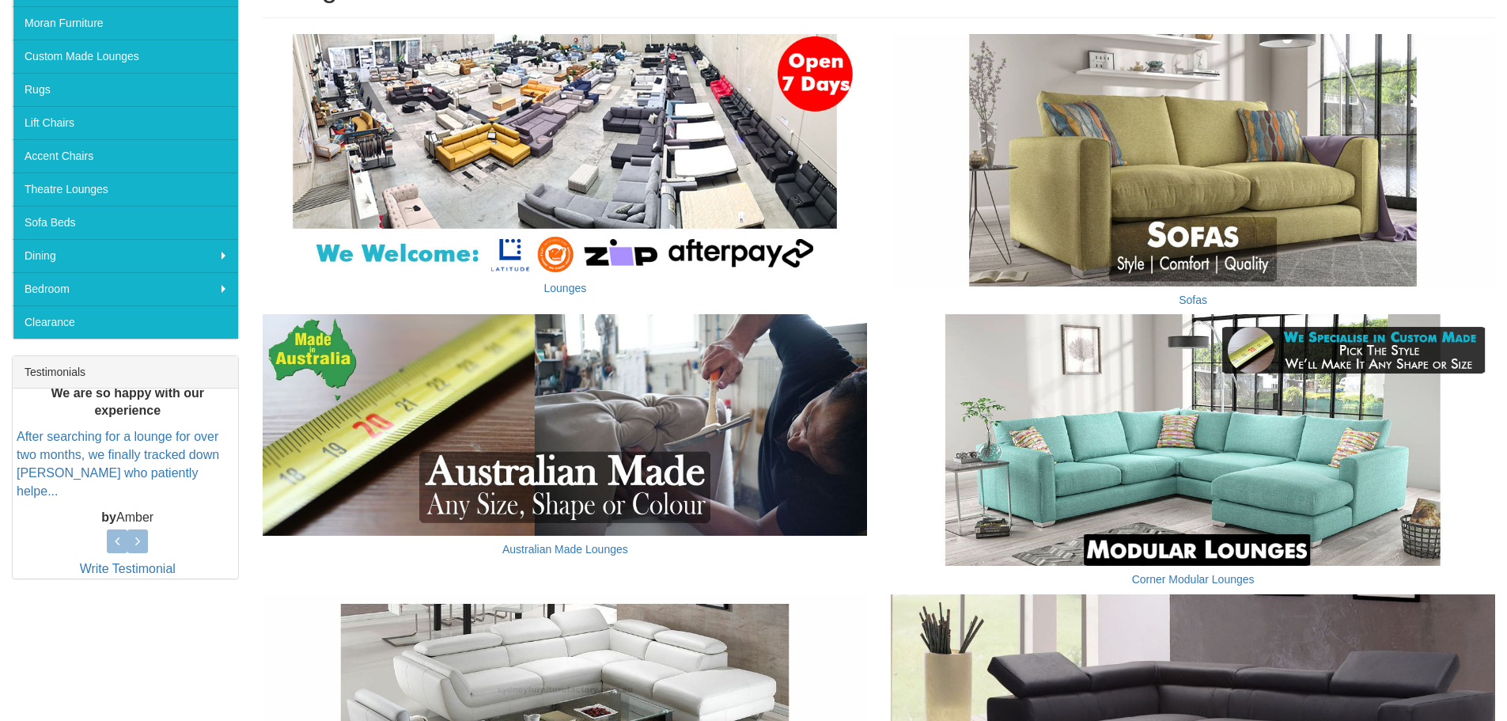 Image resolution: width=1507 pixels, height=721 pixels. Describe the element at coordinates (565, 154) in the screenshot. I see `img: Lounges` at that location.